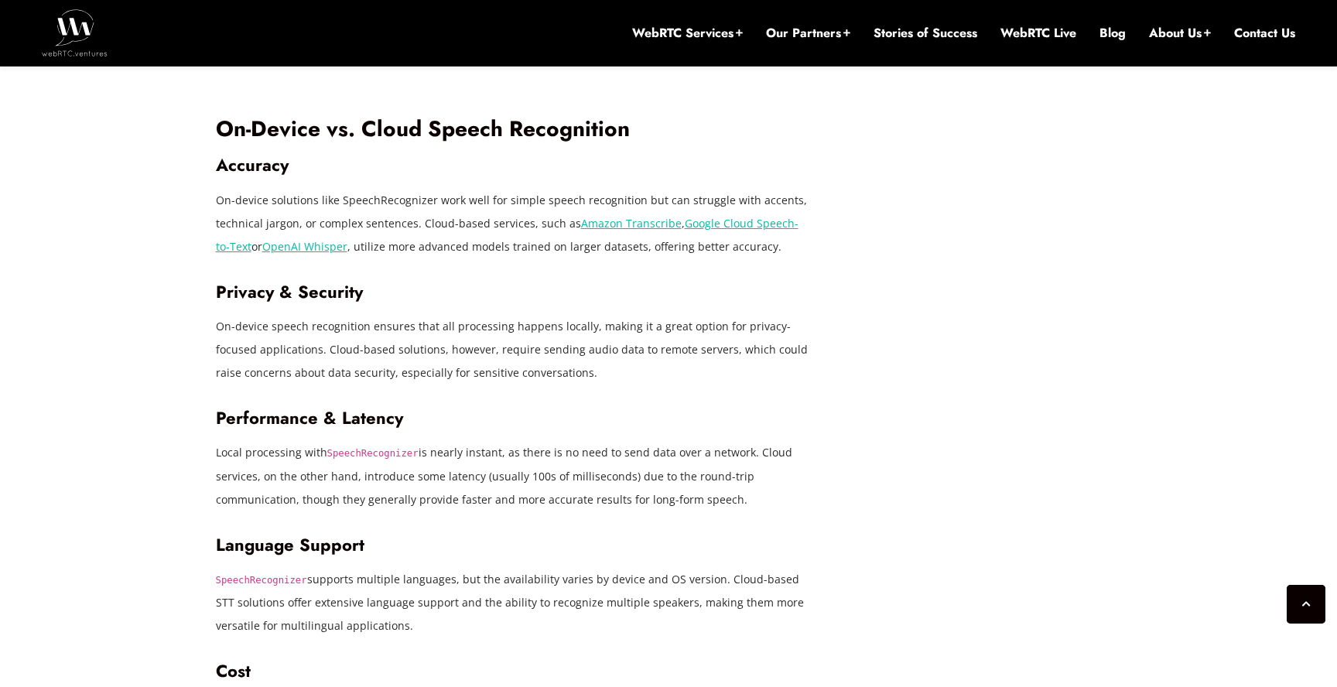  What do you see at coordinates (514, 603) in the screenshot?
I see `p: supports multiple languages, but the availability varies by device and OS version. Cloud-based ST...` at bounding box center [514, 603].